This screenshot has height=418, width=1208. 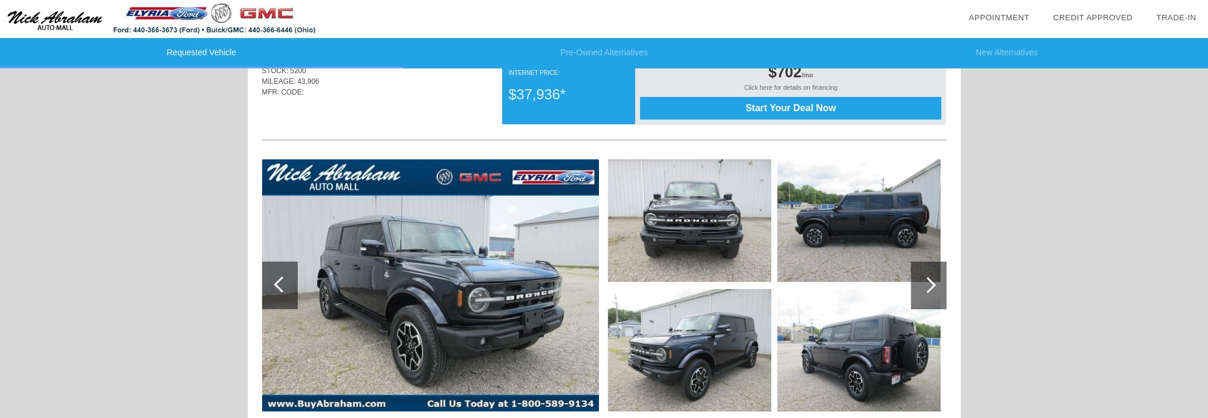 I want to click on a: Appointment, so click(x=998, y=17).